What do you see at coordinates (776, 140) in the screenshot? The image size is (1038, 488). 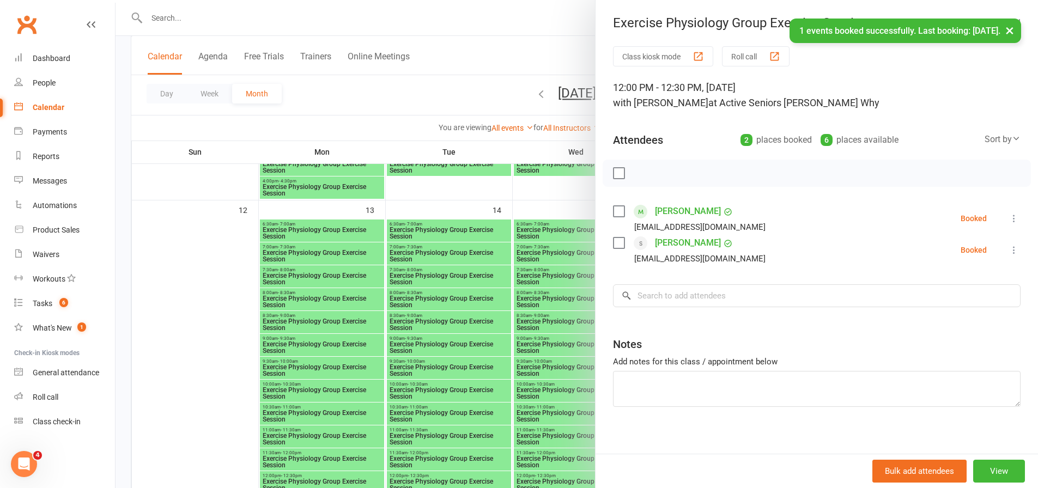 I see `div: places booked` at bounding box center [776, 140].